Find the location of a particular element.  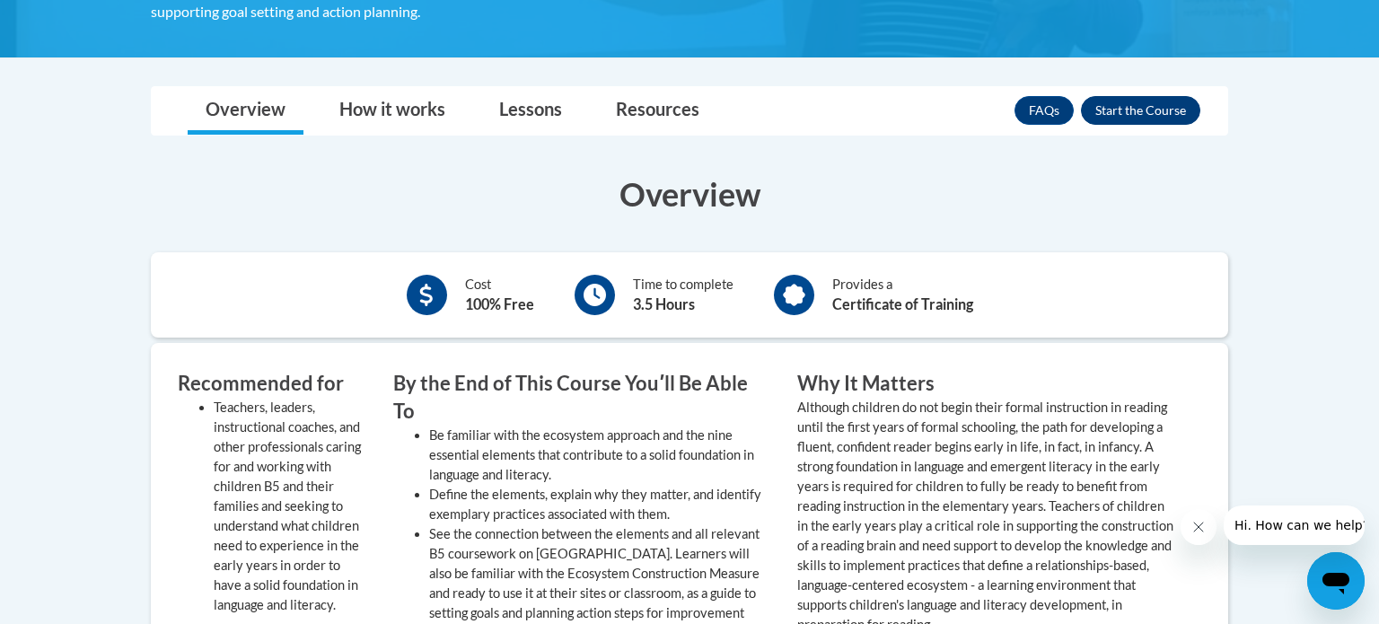

div: Cost is located at coordinates (499, 295).